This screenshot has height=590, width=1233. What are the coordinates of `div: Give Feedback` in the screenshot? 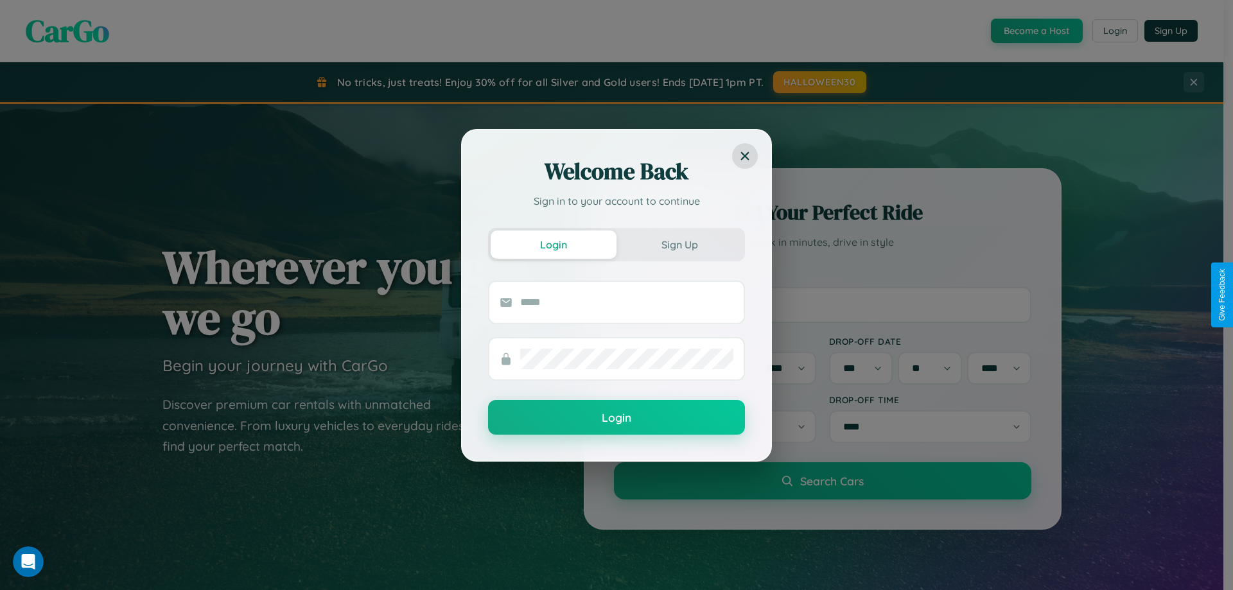 It's located at (1222, 295).